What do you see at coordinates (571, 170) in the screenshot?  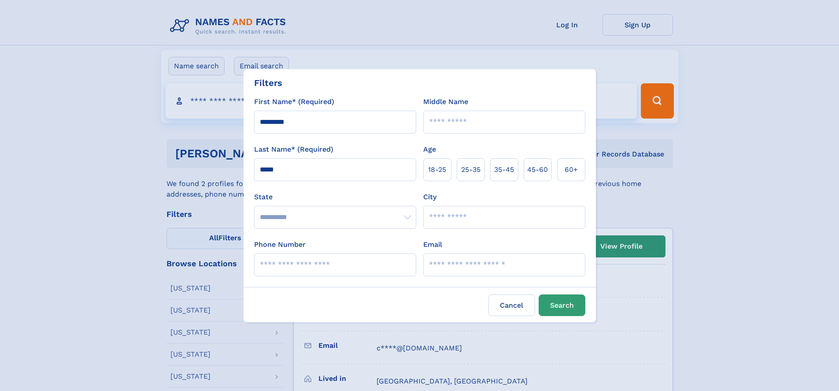 I see `span: 60+` at bounding box center [571, 170].